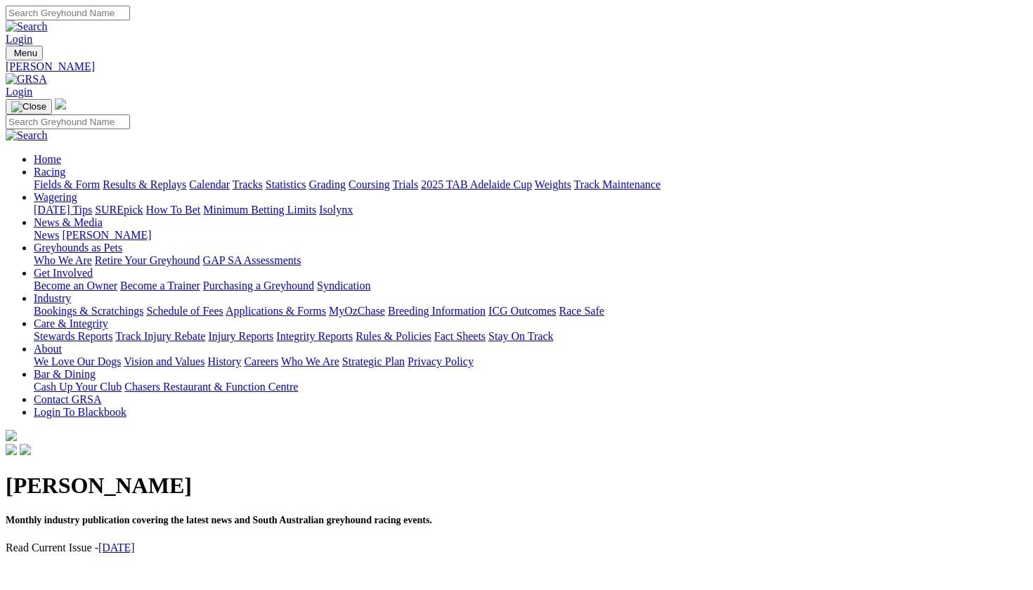  What do you see at coordinates (67, 184) in the screenshot?
I see `a: Fields & Form` at bounding box center [67, 184].